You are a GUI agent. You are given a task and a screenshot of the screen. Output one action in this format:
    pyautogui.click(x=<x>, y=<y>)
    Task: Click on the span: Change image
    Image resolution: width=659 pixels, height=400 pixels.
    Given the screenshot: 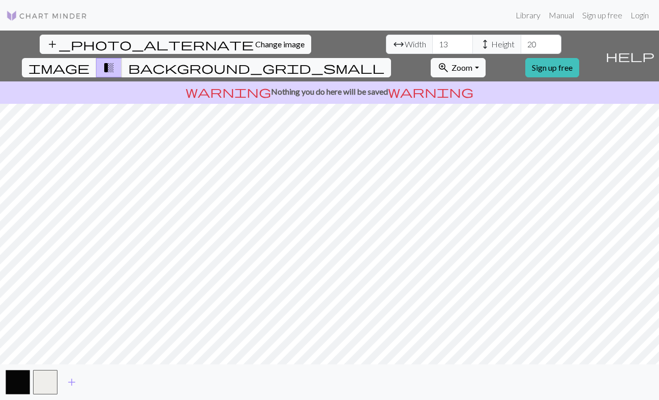 What is the action you would take?
    pyautogui.click(x=280, y=44)
    